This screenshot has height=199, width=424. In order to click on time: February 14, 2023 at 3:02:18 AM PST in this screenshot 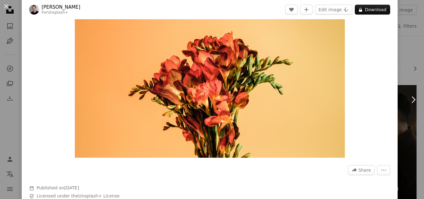, I will do `click(71, 188)`.